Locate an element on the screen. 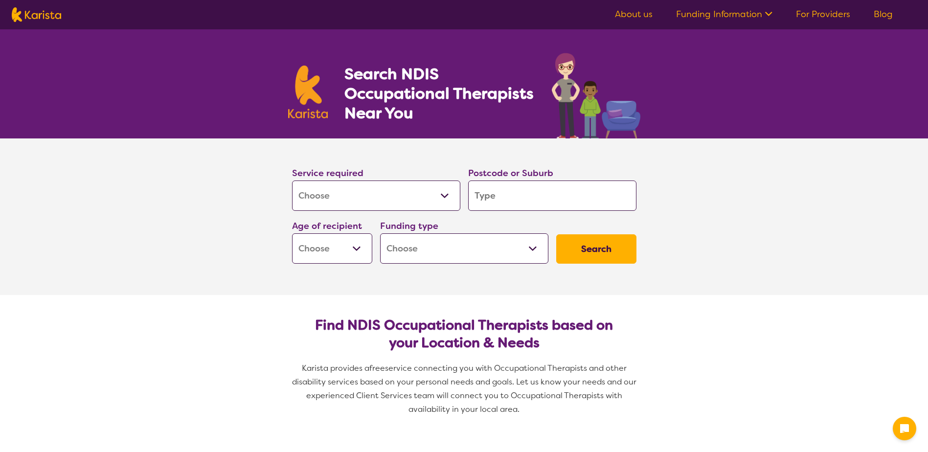 Image resolution: width=928 pixels, height=452 pixels. span: Karista provides a is located at coordinates (335, 368).